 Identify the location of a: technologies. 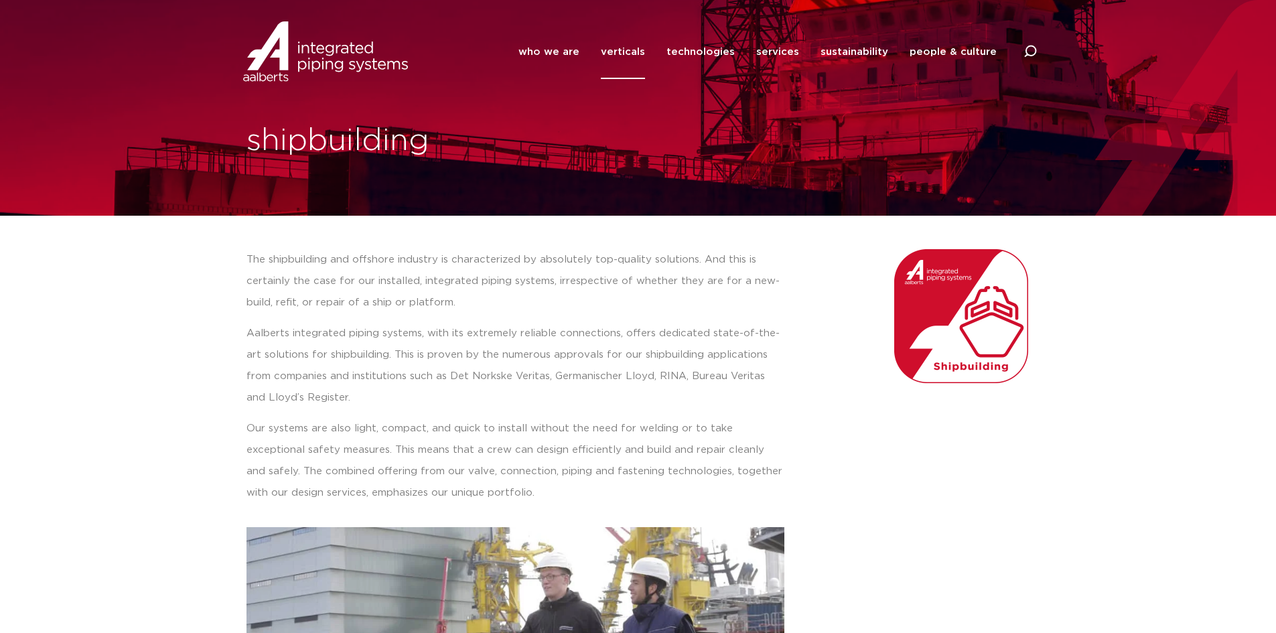
(701, 52).